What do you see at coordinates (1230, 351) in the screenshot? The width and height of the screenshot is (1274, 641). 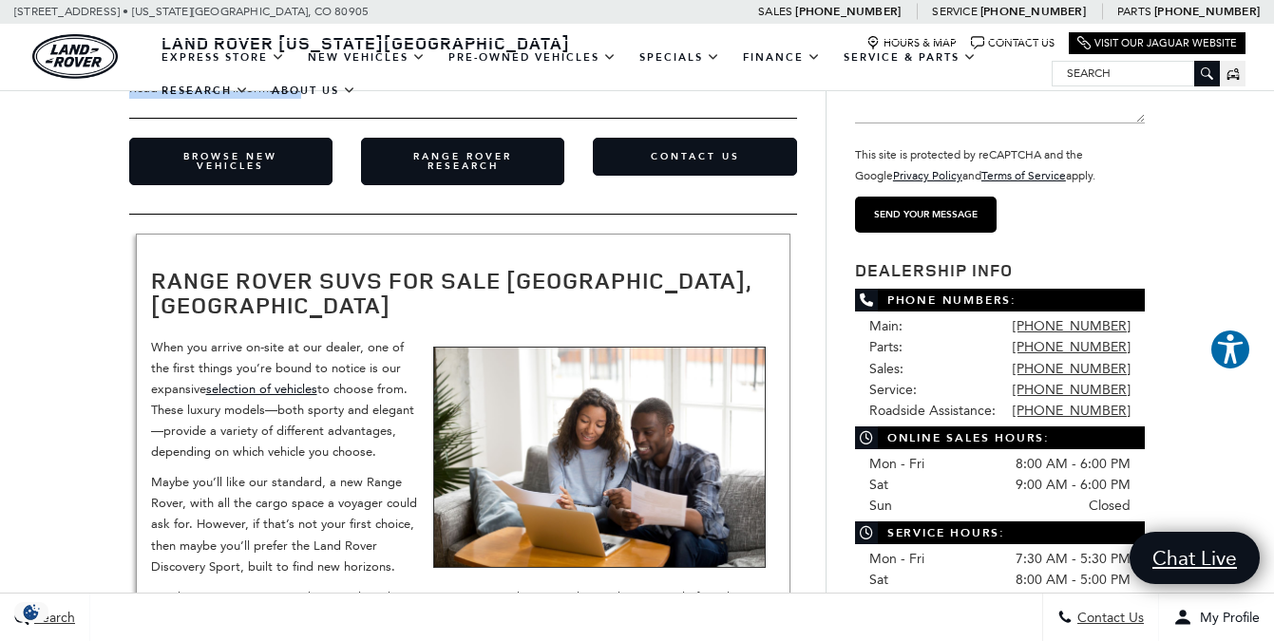 I see `aside: Accessibility Help Desk` at bounding box center [1230, 351].